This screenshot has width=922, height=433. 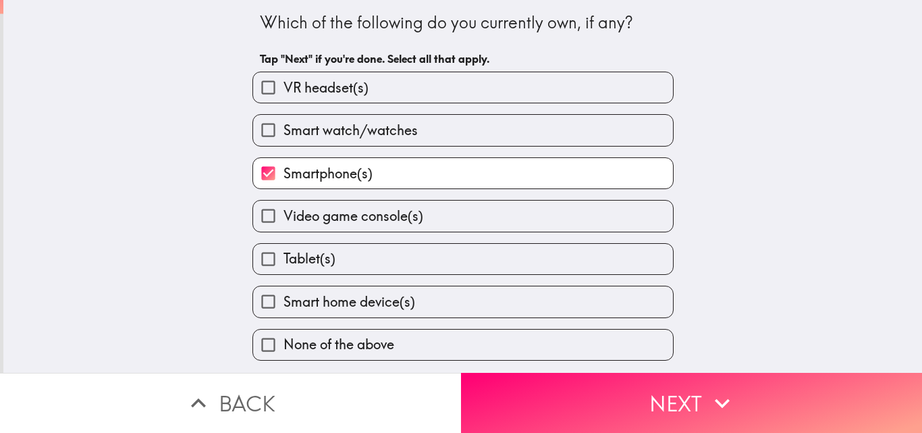 I want to click on span: VR headset(s), so click(x=326, y=88).